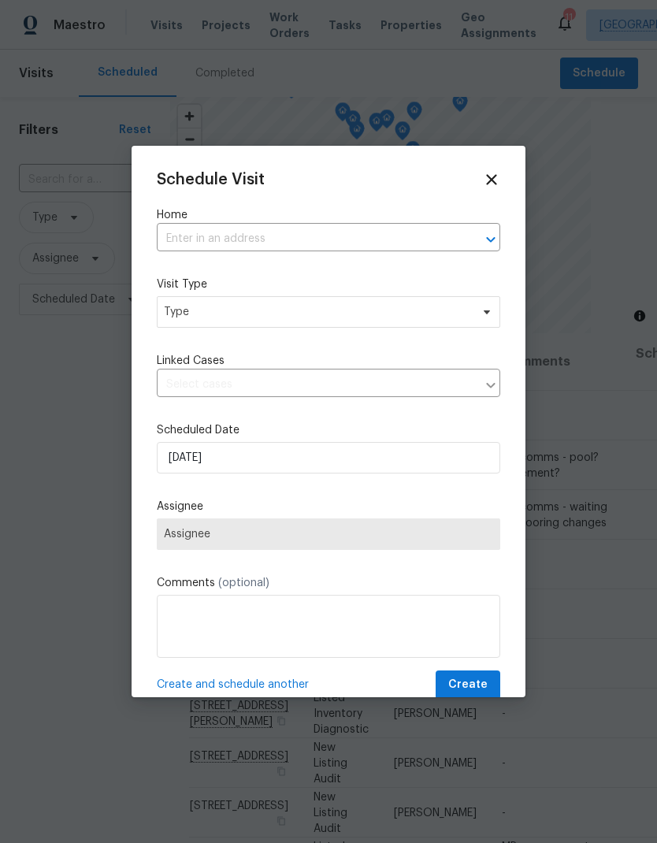 The width and height of the screenshot is (657, 843). What do you see at coordinates (329, 430) in the screenshot?
I see `label: Scheduled Date` at bounding box center [329, 430].